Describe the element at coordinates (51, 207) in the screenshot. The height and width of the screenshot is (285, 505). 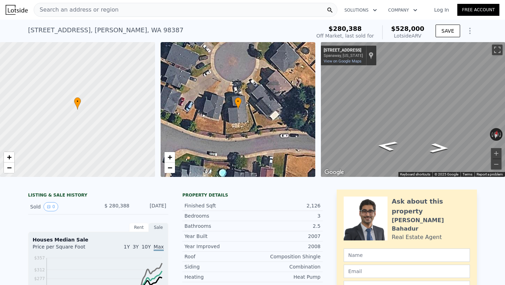
I see `button: View historical data` at that location.